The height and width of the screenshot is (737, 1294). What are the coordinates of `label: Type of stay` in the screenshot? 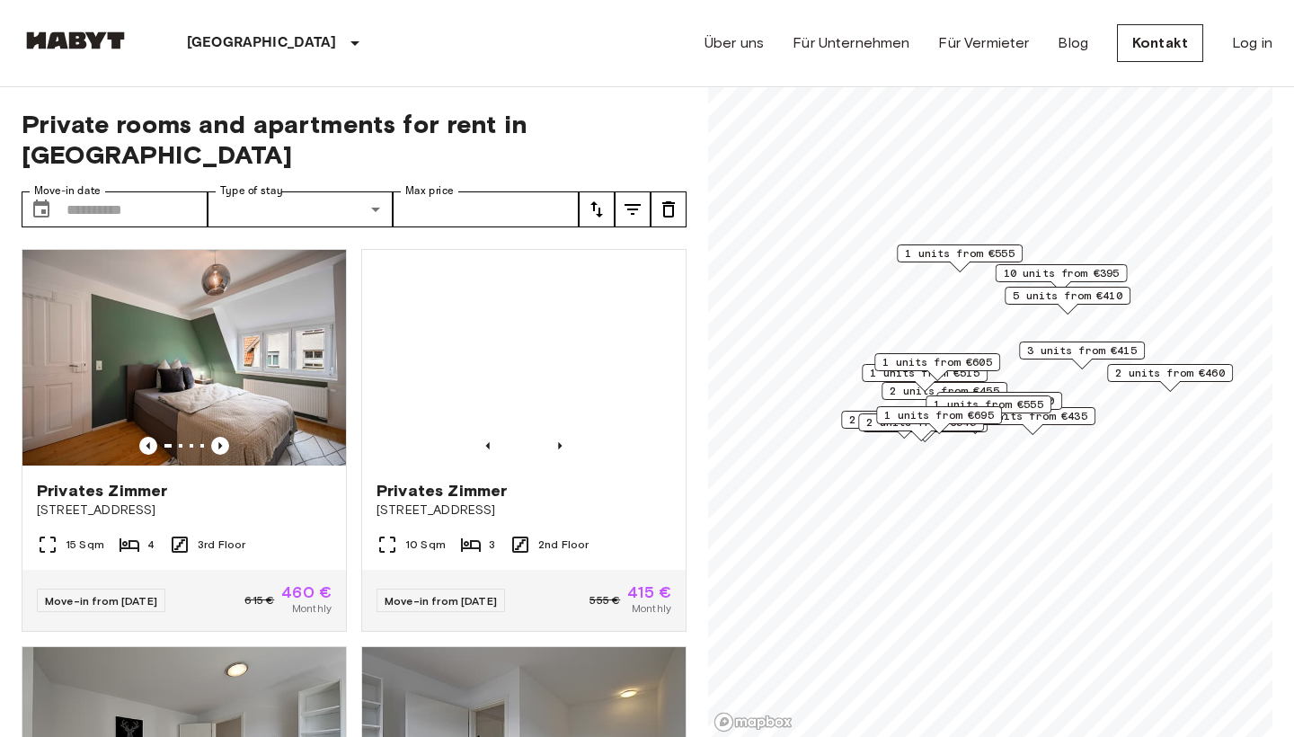 It's located at (252, 191).